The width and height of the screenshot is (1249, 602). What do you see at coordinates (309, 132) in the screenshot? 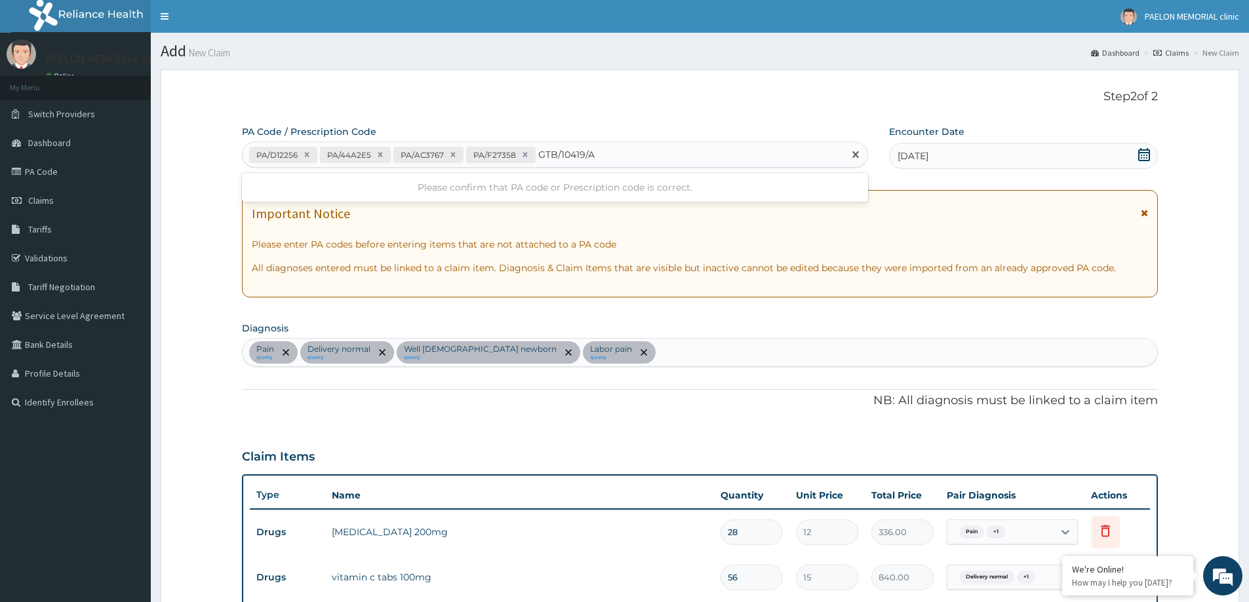
I see `label: PA Code / Prescription Code` at bounding box center [309, 132].